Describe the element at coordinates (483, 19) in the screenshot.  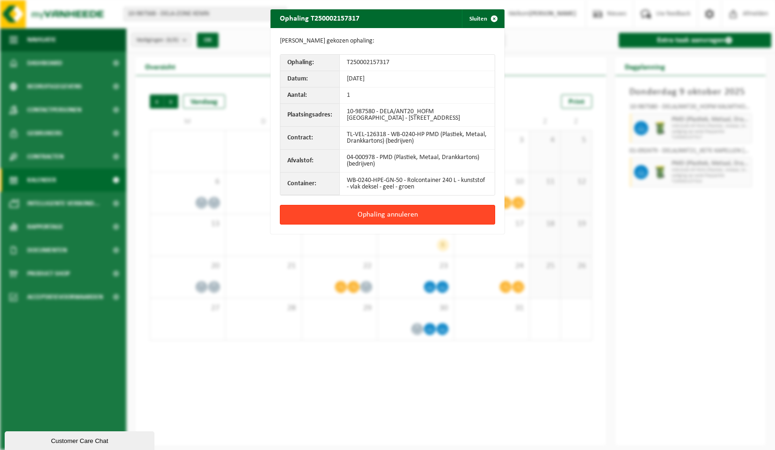
I see `button: Sluiten` at that location.